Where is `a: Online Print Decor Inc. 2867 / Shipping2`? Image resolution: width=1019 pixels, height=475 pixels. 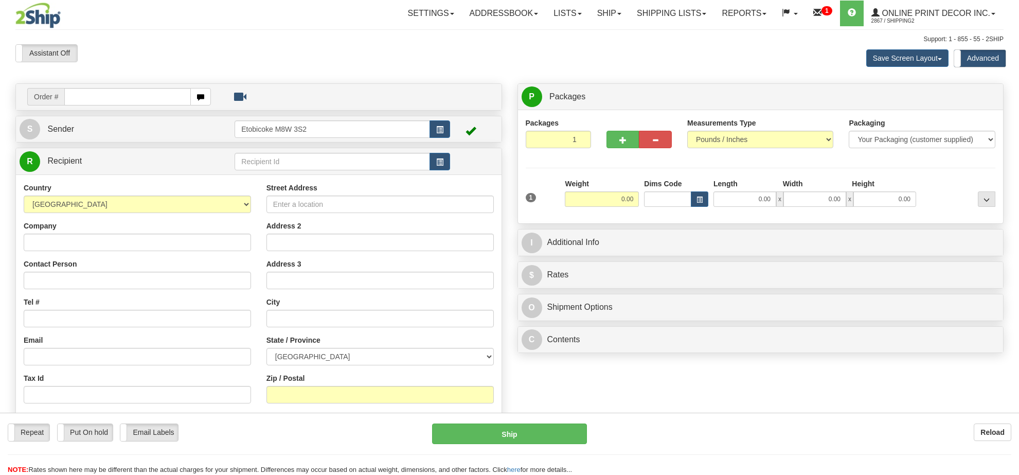 a: Online Print Decor Inc. 2867 / Shipping2 is located at coordinates (933, 13).